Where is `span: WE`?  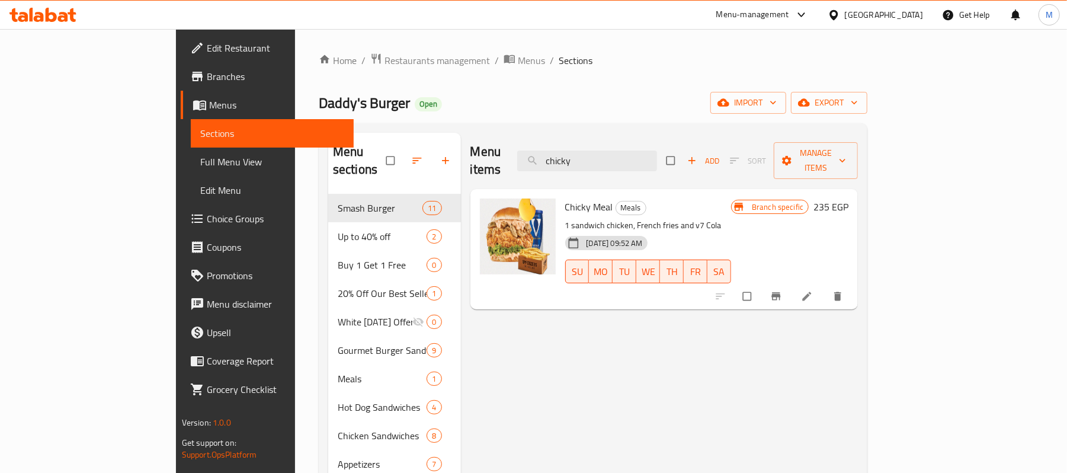 span: WE is located at coordinates (648, 271).